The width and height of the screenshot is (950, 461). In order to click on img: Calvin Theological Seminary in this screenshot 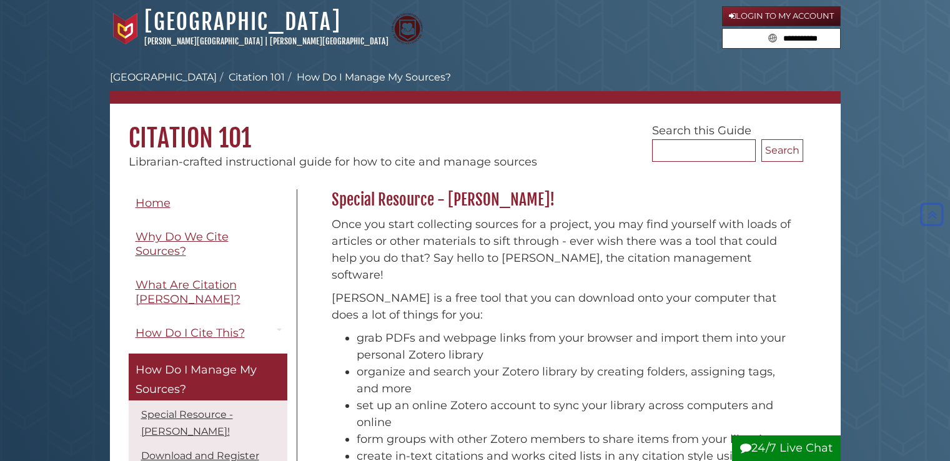, I will do `click(407, 29)`.